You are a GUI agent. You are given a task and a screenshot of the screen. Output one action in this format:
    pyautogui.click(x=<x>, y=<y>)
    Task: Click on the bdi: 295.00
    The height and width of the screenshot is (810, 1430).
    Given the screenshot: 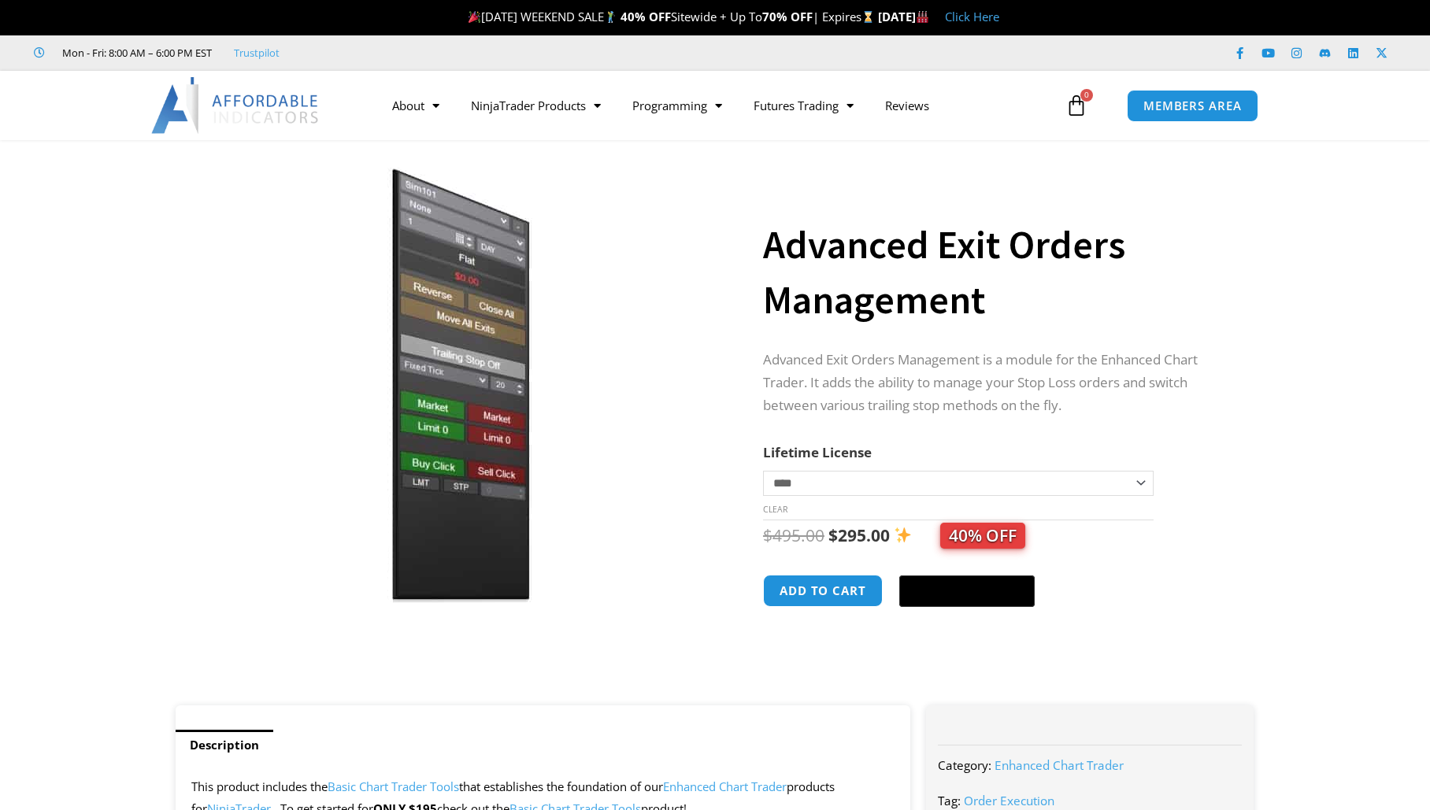 What is the action you would take?
    pyautogui.click(x=859, y=535)
    